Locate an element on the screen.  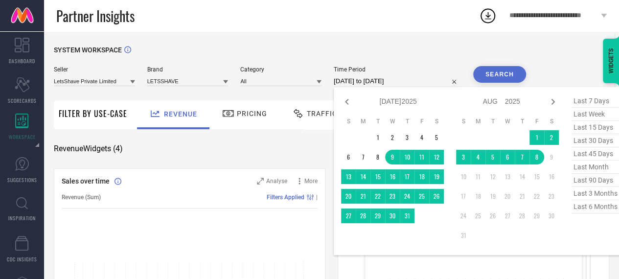
td: Sat Jul 12 2025 is located at coordinates (437, 157).